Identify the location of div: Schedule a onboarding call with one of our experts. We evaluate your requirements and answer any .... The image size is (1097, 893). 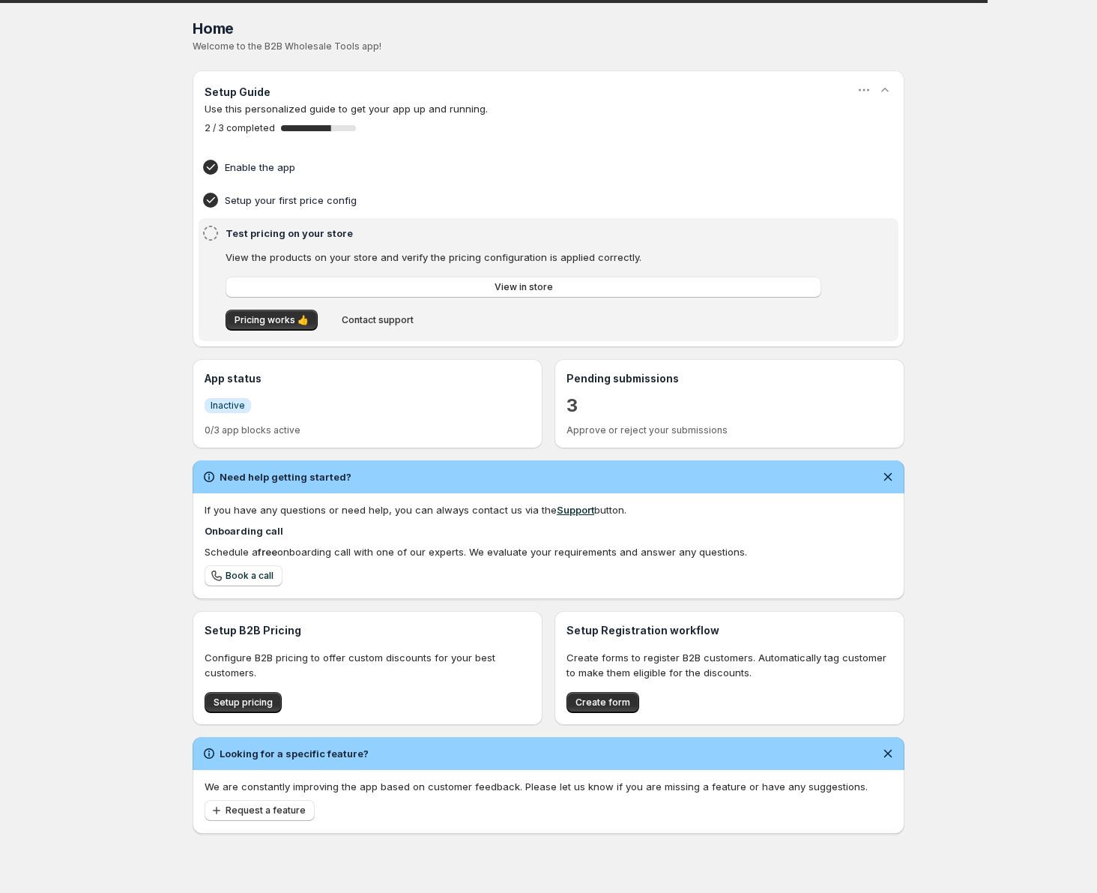
(549, 552).